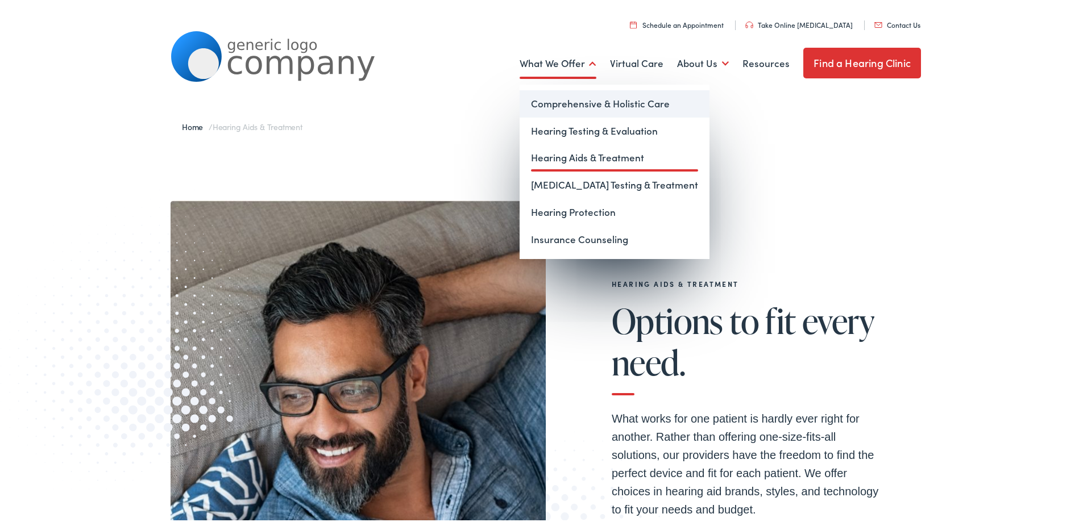  Describe the element at coordinates (748, 282) in the screenshot. I see `h2: Hearing Aids & Treatment` at that location.